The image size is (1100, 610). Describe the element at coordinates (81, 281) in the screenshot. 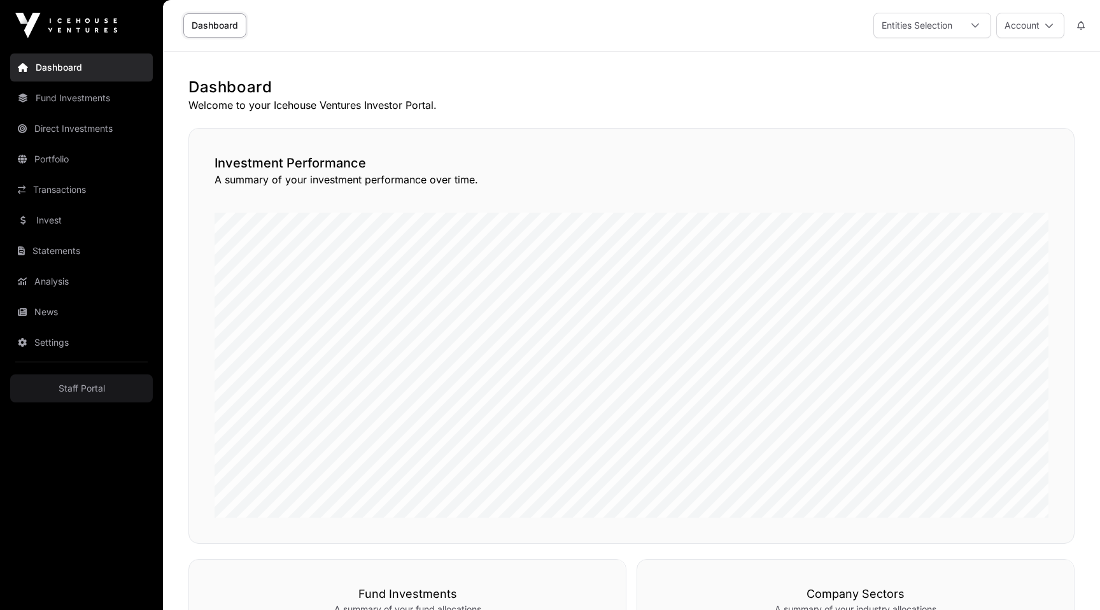

I see `a: Analysis` at that location.